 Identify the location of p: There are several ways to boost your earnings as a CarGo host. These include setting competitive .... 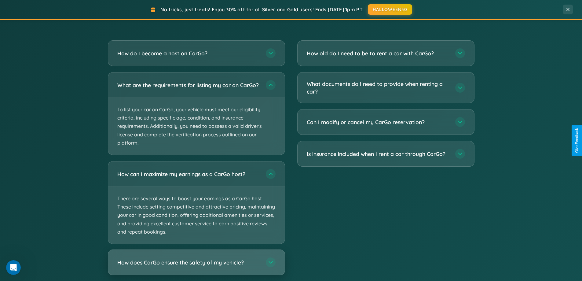
(196, 215).